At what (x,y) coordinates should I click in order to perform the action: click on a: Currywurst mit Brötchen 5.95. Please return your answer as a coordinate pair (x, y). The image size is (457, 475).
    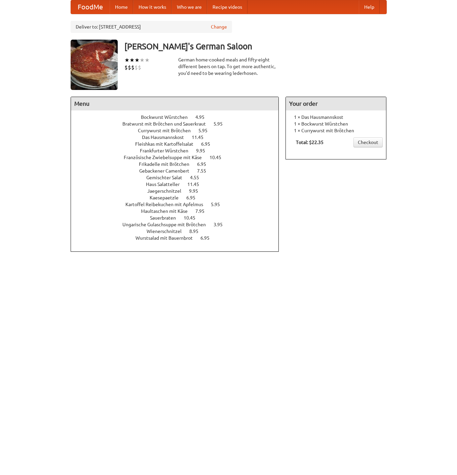
    Looking at the image, I should click on (179, 131).